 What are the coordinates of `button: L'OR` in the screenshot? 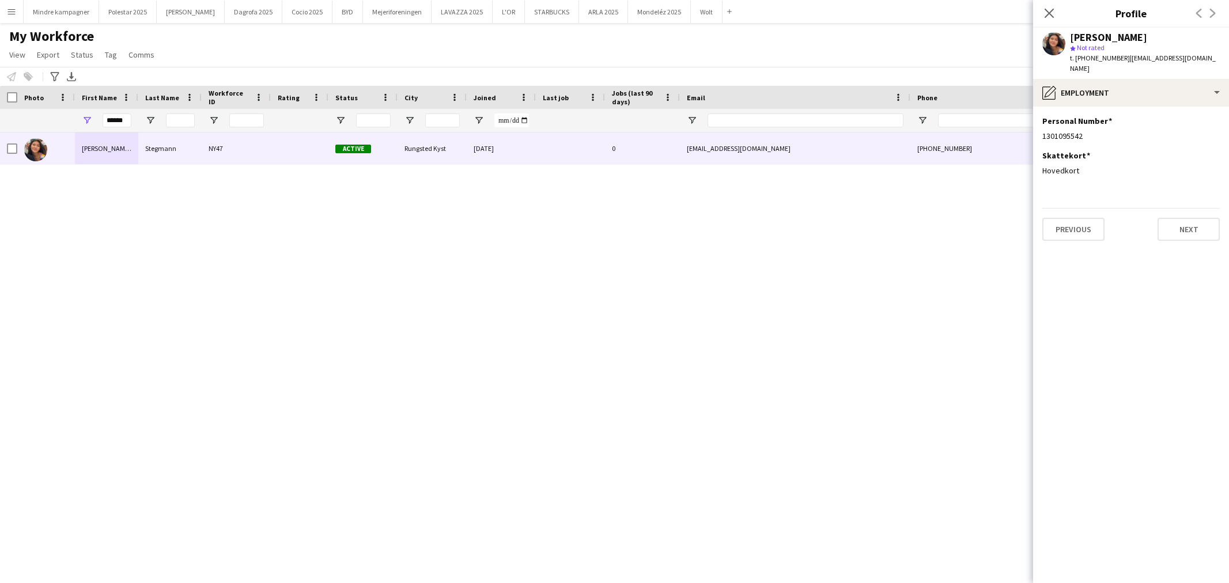 It's located at (509, 12).